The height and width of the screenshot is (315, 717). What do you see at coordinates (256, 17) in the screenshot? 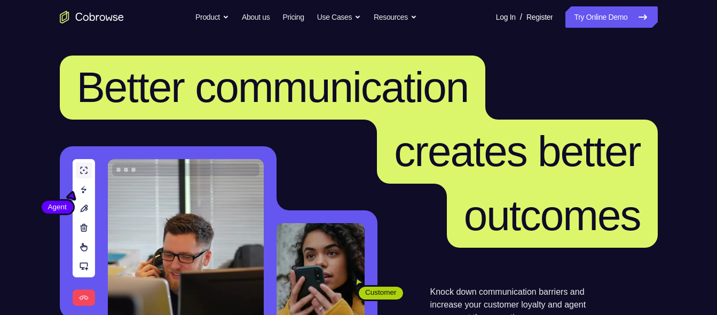
I see `a: About us` at bounding box center [256, 17].